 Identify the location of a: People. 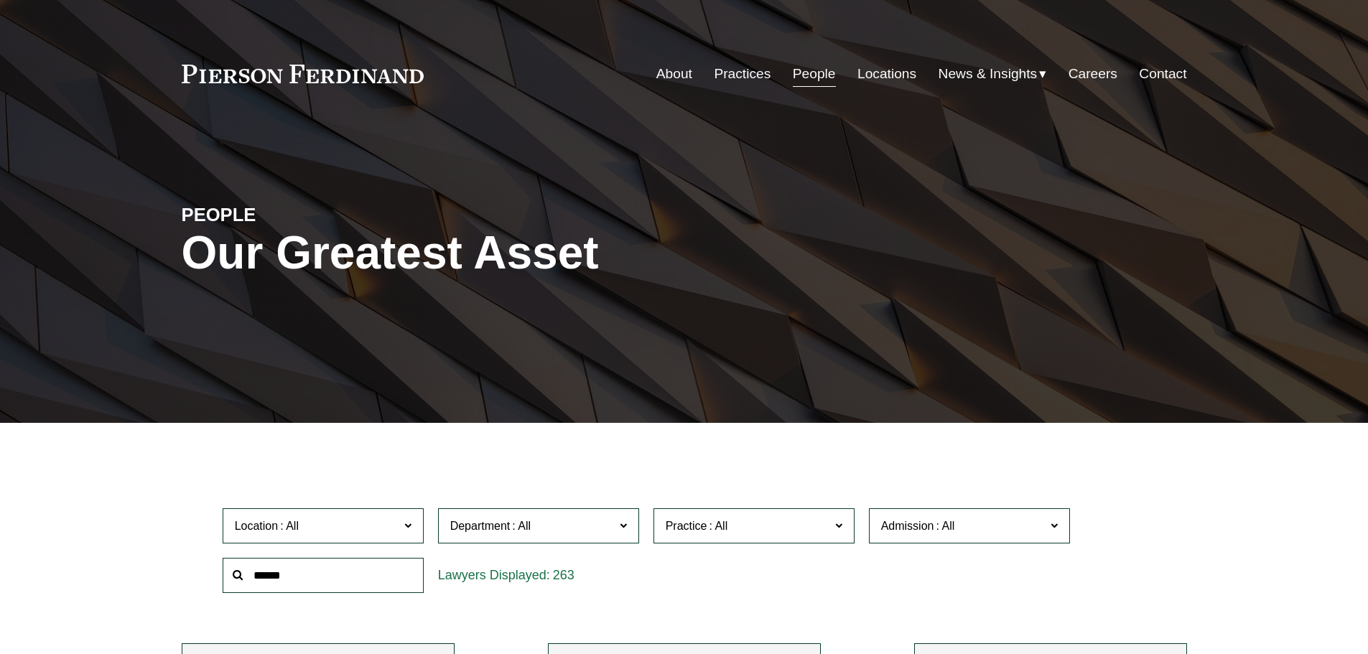
(814, 74).